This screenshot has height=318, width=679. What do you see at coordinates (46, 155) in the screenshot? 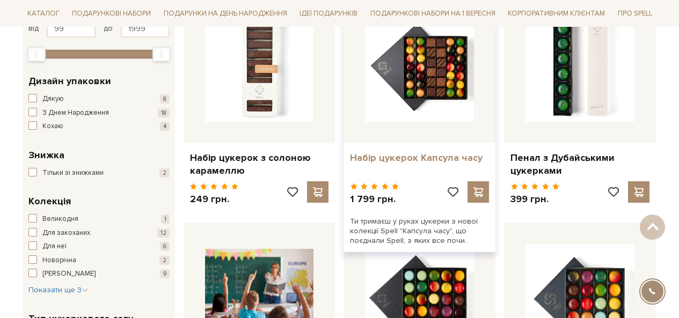
I see `span: Знижка` at bounding box center [46, 155].